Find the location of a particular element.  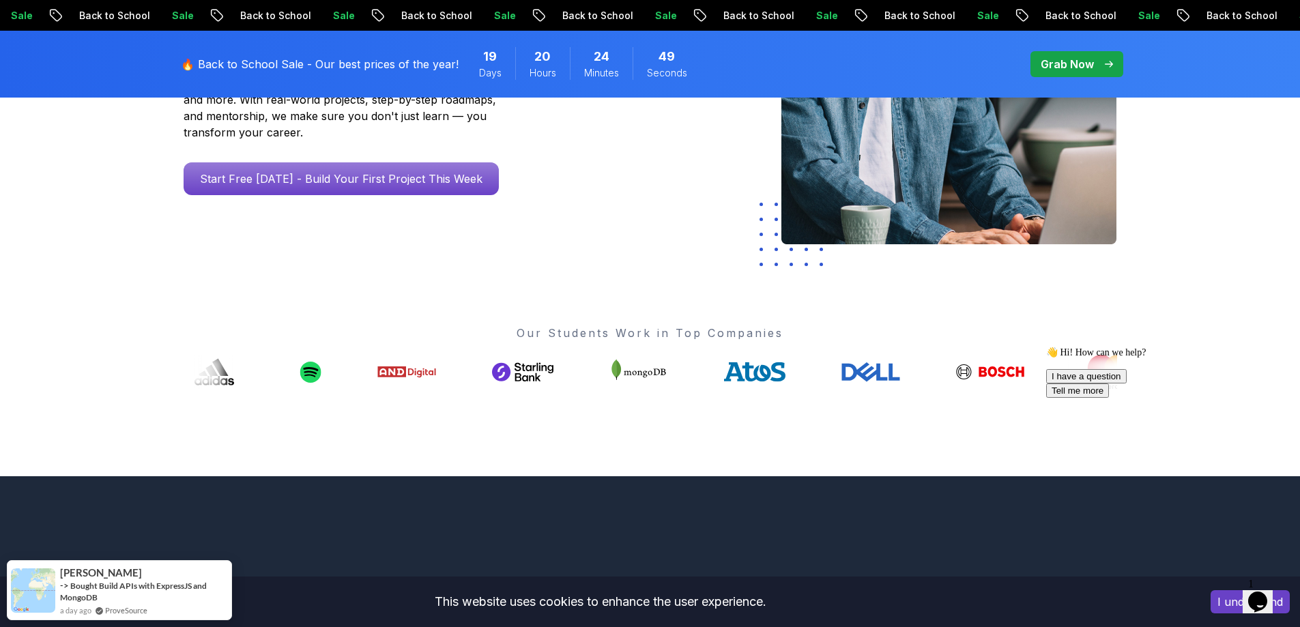

p: 🔥 Back to School Sale - Our best prices of the year! is located at coordinates (319, 64).